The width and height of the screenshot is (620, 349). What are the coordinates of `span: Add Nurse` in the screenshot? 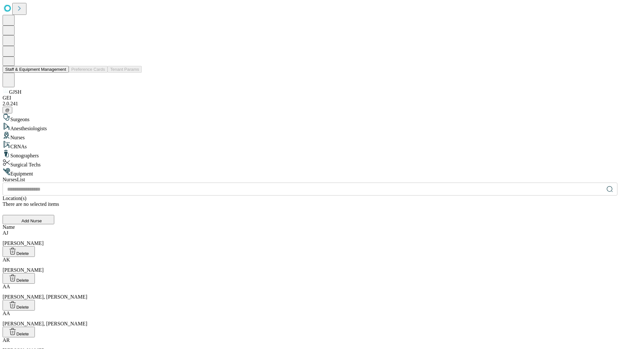 It's located at (32, 221).